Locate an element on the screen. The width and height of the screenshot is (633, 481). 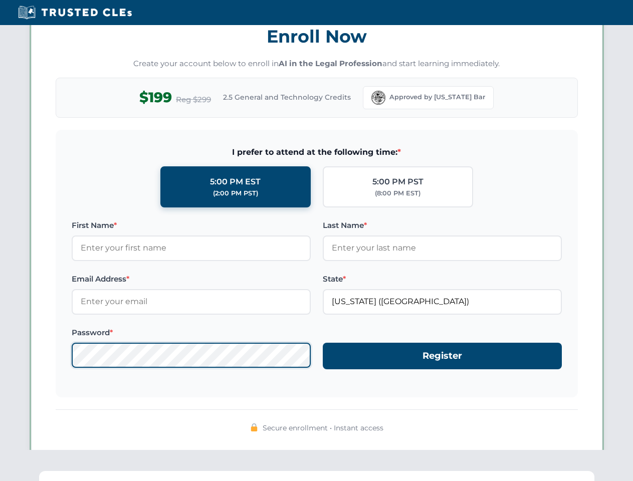
div: 5:00 PM EST is located at coordinates (235, 182).